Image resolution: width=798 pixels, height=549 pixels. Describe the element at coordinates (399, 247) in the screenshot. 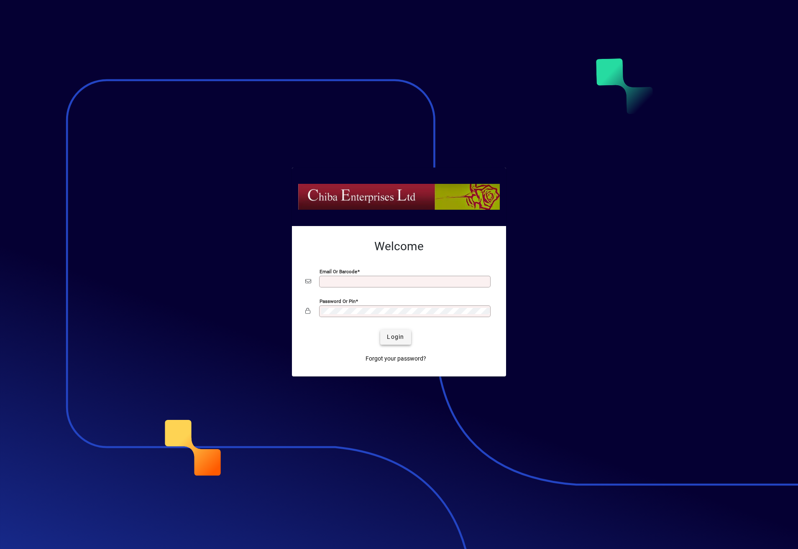

I see `h2: Welcome` at that location.